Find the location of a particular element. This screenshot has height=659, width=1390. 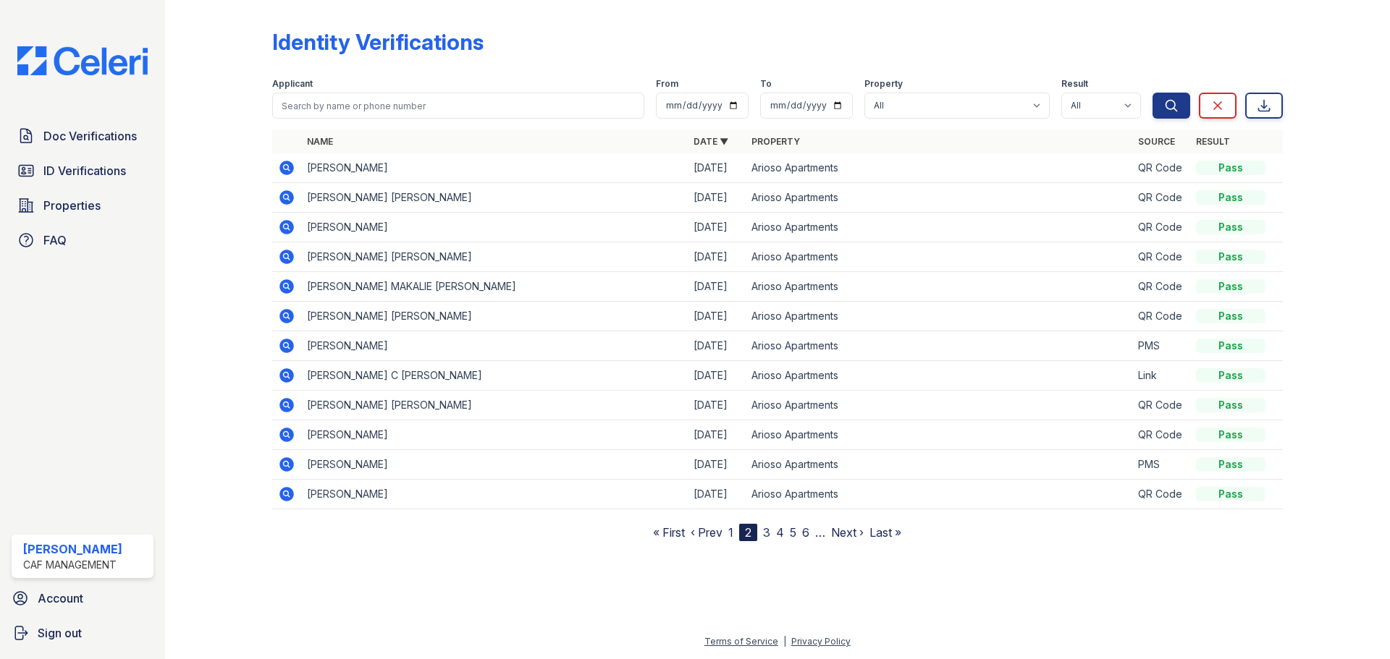

label: To is located at coordinates (766, 84).